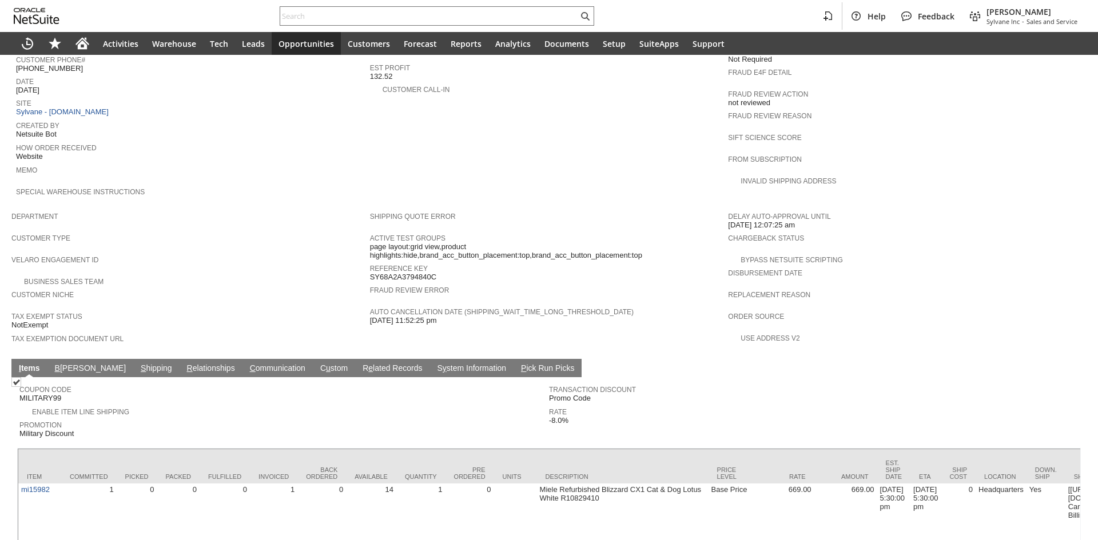 The width and height of the screenshot is (1098, 540). What do you see at coordinates (765, 160) in the screenshot?
I see `a: From Subscription` at bounding box center [765, 160].